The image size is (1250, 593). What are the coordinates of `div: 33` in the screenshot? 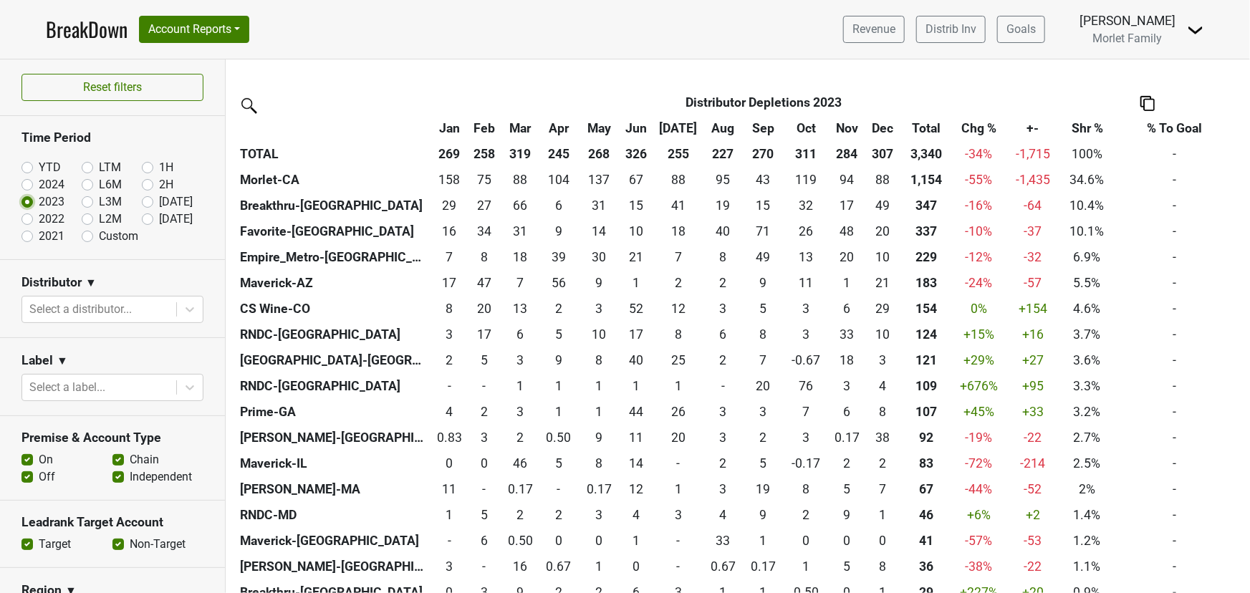 It's located at (847, 335).